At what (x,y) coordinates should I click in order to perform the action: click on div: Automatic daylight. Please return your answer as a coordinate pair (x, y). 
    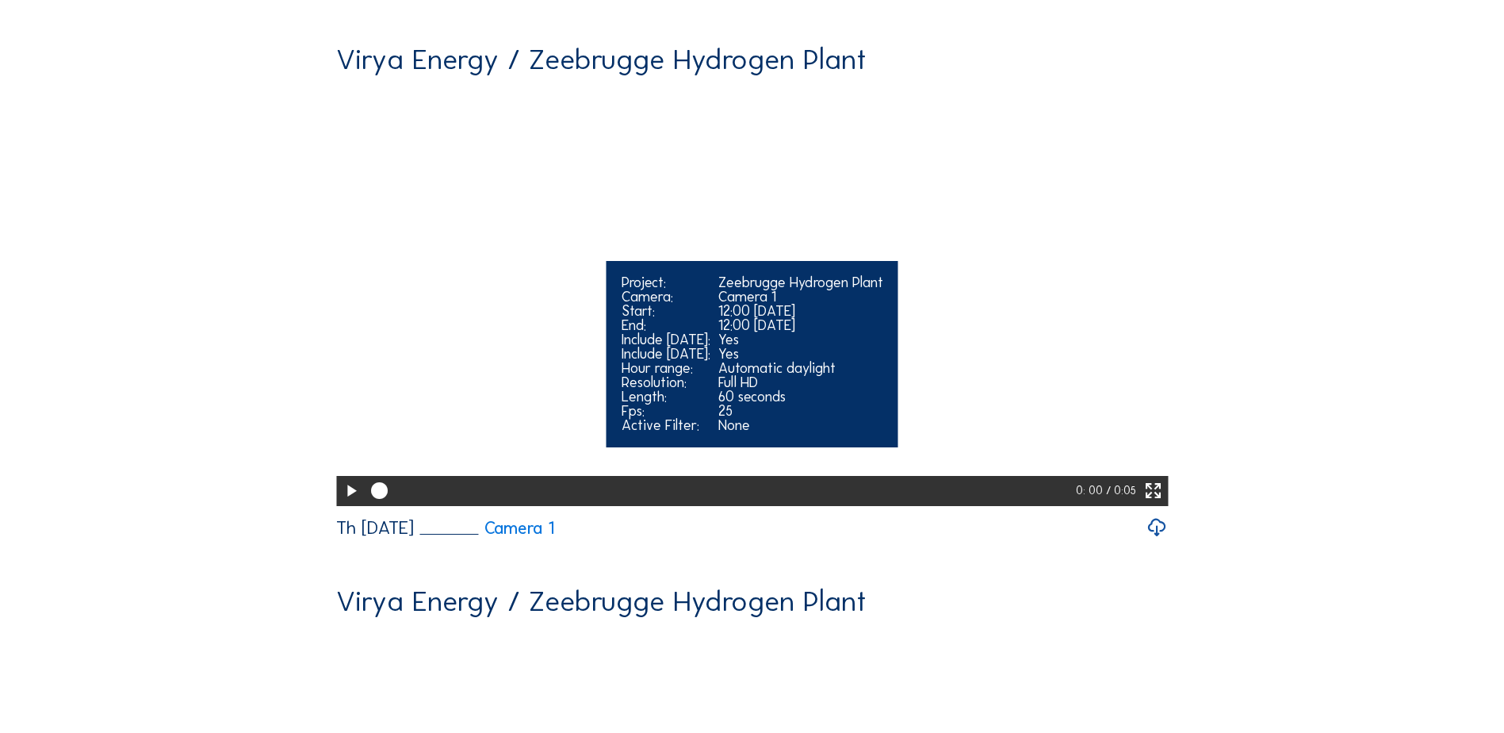
    Looking at the image, I should click on (801, 368).